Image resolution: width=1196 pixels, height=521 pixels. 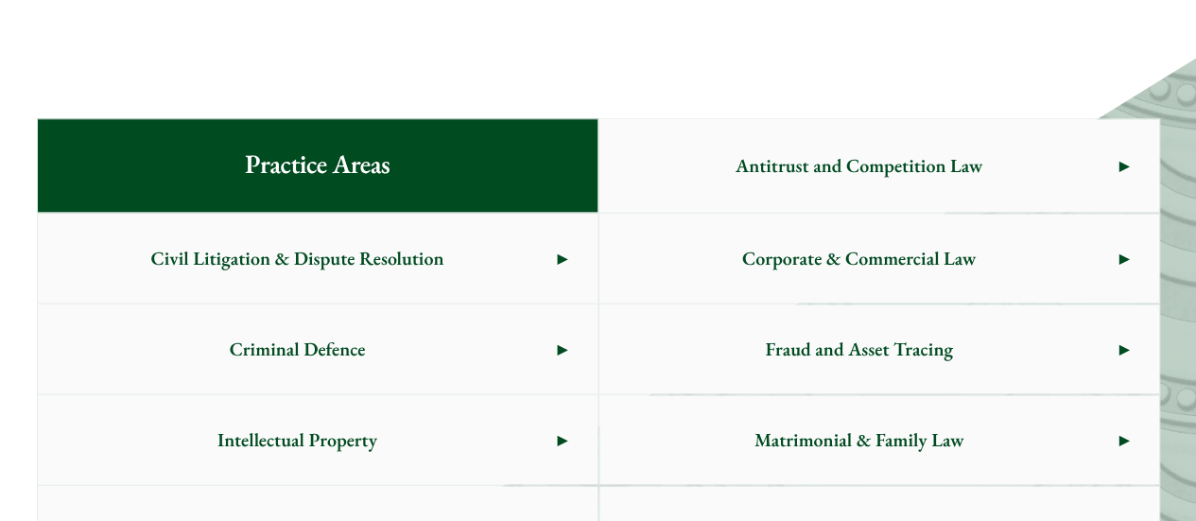 I want to click on span: Practice Areas, so click(x=317, y=165).